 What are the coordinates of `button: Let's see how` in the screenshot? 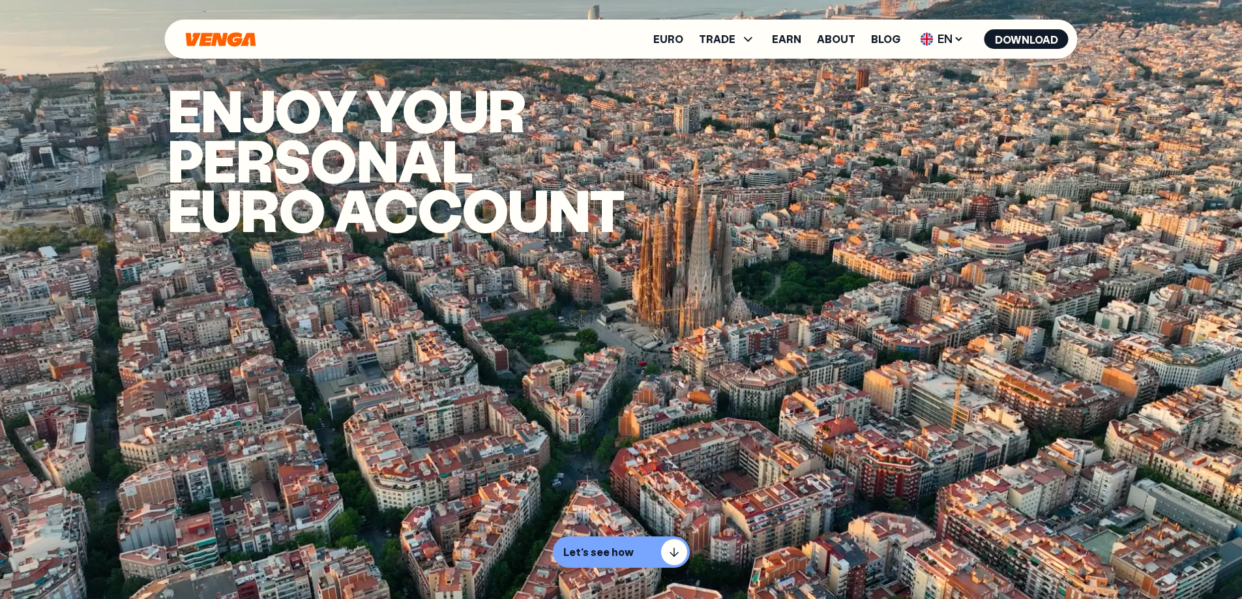 It's located at (621, 552).